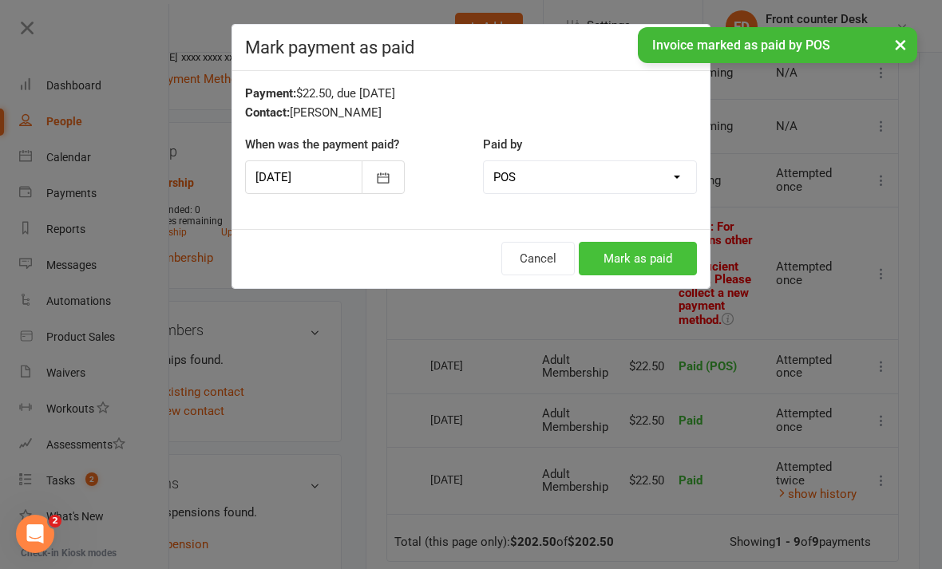  I want to click on strong: Payment:, so click(271, 93).